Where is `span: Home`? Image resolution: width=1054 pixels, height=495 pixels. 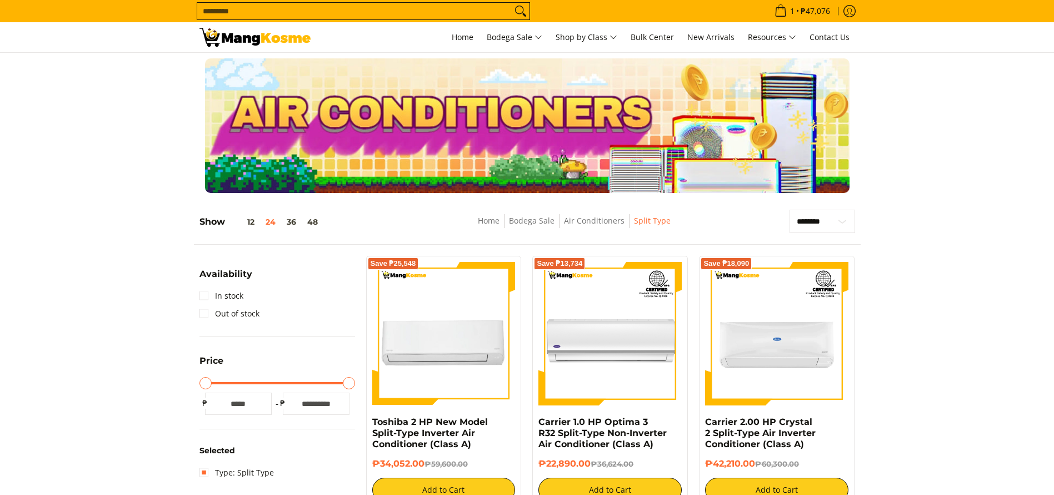 span: Home is located at coordinates (462, 37).